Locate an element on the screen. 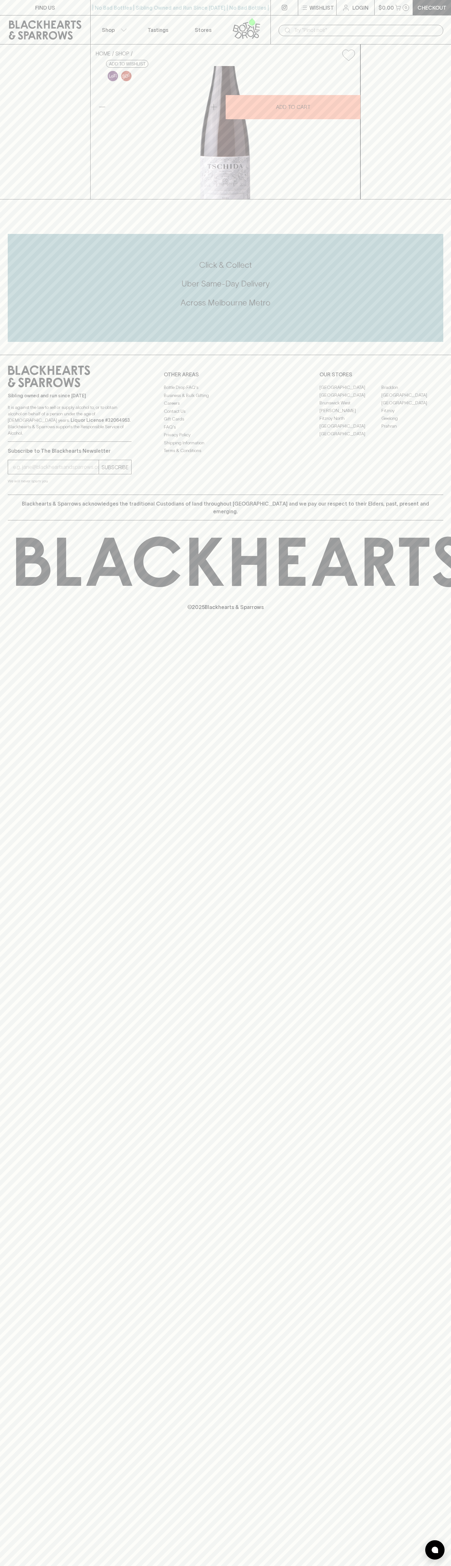  p: 0 is located at coordinates (406, 7).